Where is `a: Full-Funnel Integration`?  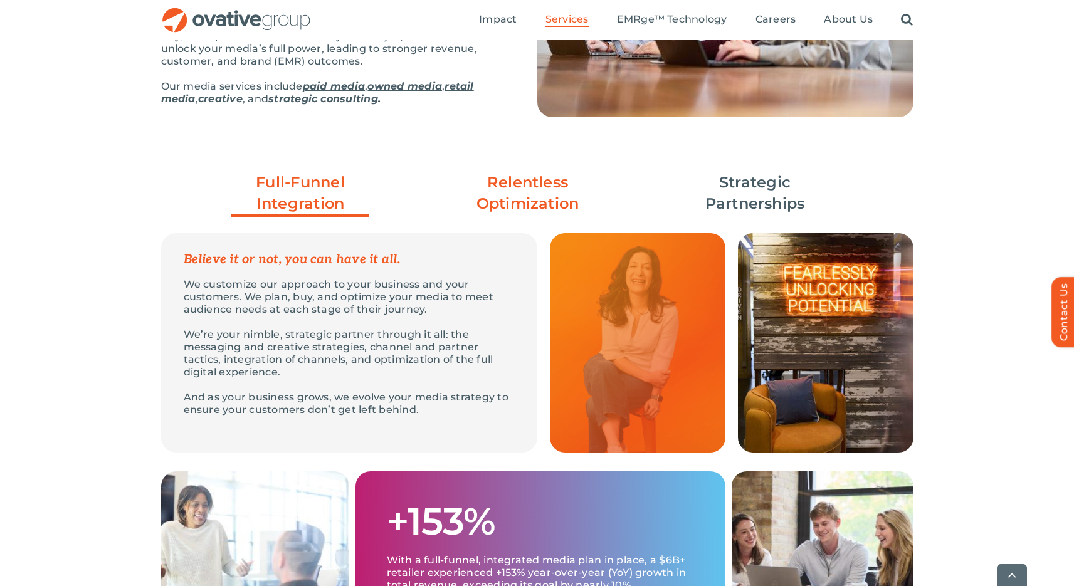 a: Full-Funnel Integration is located at coordinates (300, 196).